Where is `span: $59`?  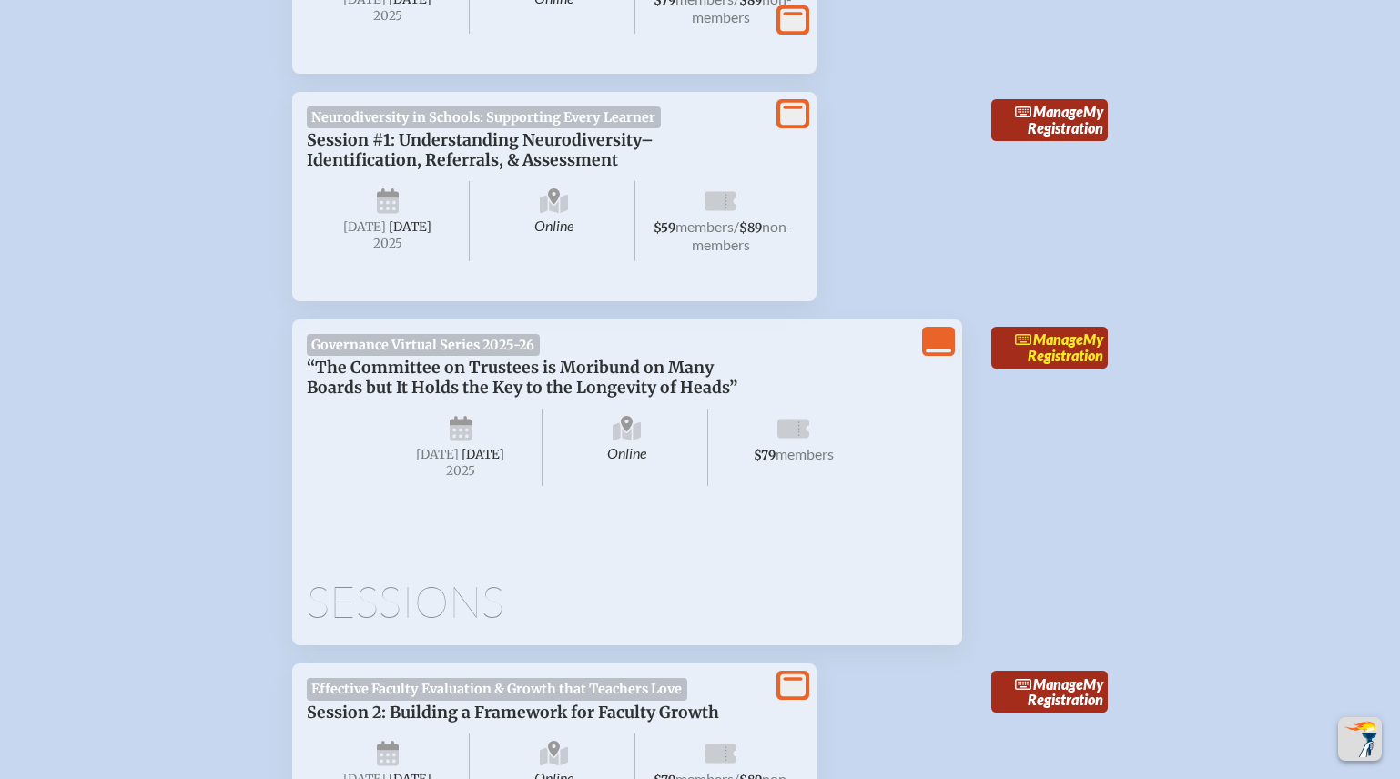 span: $59 is located at coordinates (664, 228).